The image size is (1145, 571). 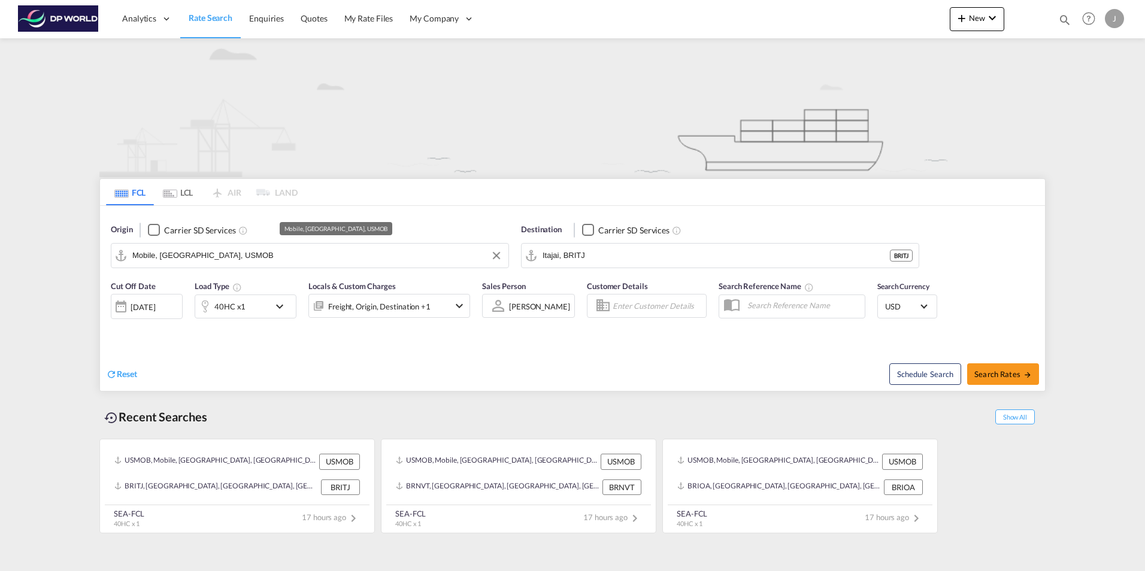 I want to click on span: Locals & Custom Charges, so click(x=352, y=286).